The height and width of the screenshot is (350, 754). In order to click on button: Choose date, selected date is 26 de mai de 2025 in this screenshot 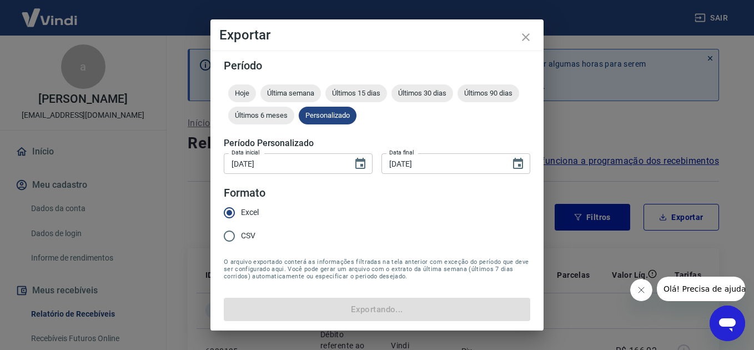, I will do `click(360, 164)`.